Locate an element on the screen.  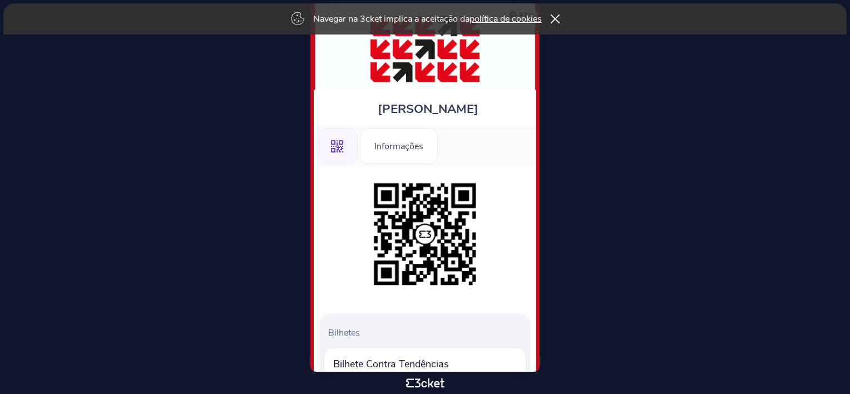
img: 0c0938f191a84a5f87f0caeb6b693861.png is located at coordinates (425, 234).